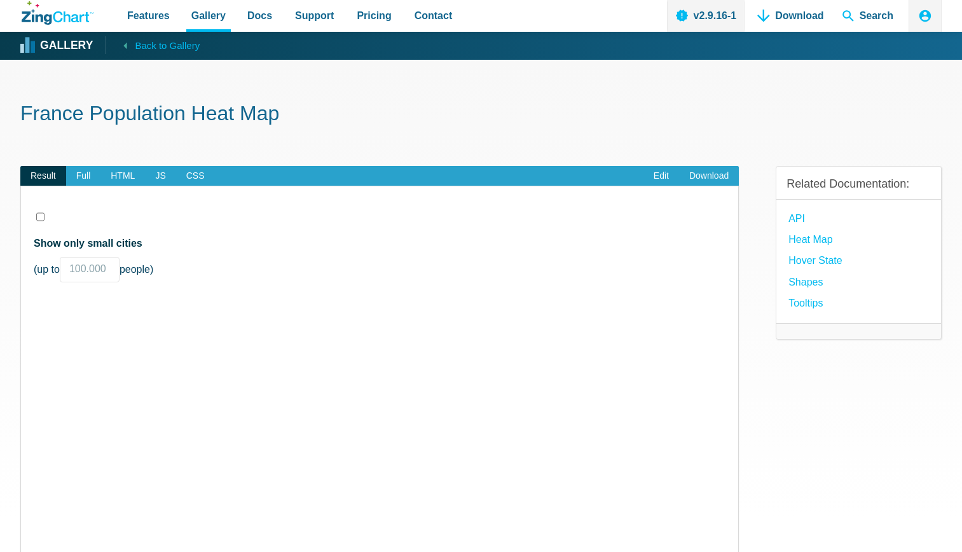 The image size is (962, 552). Describe the element at coordinates (123, 176) in the screenshot. I see `span: HTML` at that location.